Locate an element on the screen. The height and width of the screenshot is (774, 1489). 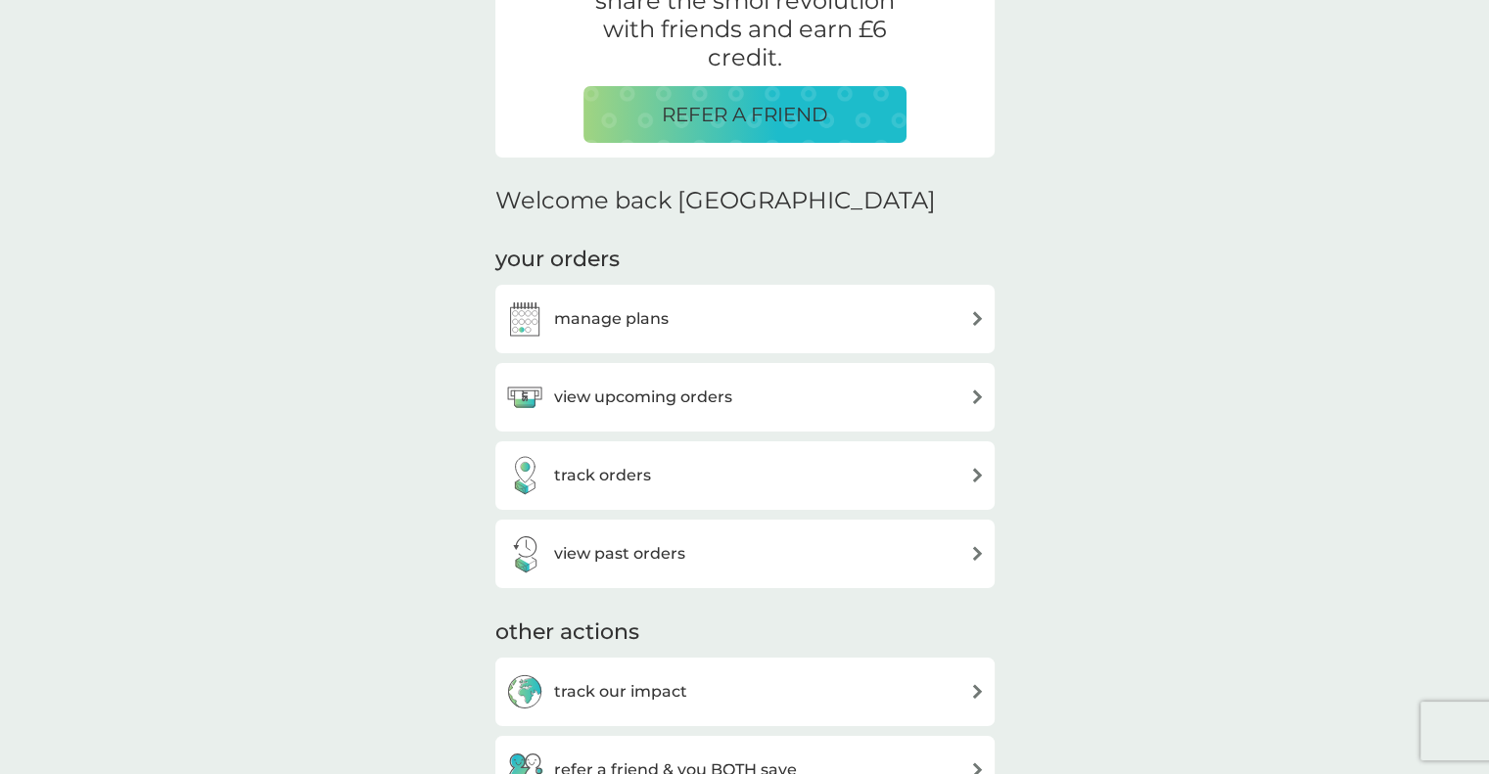
p: REFER A FRIEND is located at coordinates (745, 115).